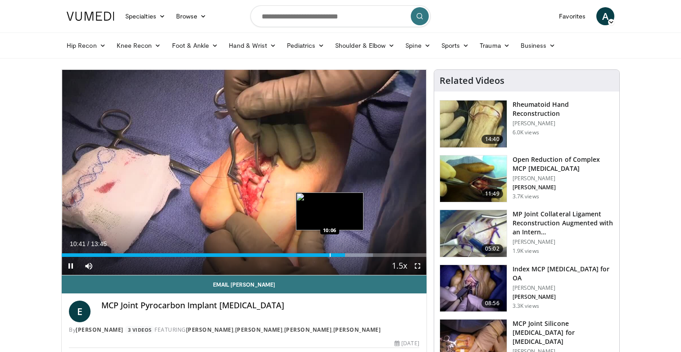 The height and width of the screenshot is (352, 681). Describe the element at coordinates (252, 46) in the screenshot. I see `a: Hand & Wrist` at that location.